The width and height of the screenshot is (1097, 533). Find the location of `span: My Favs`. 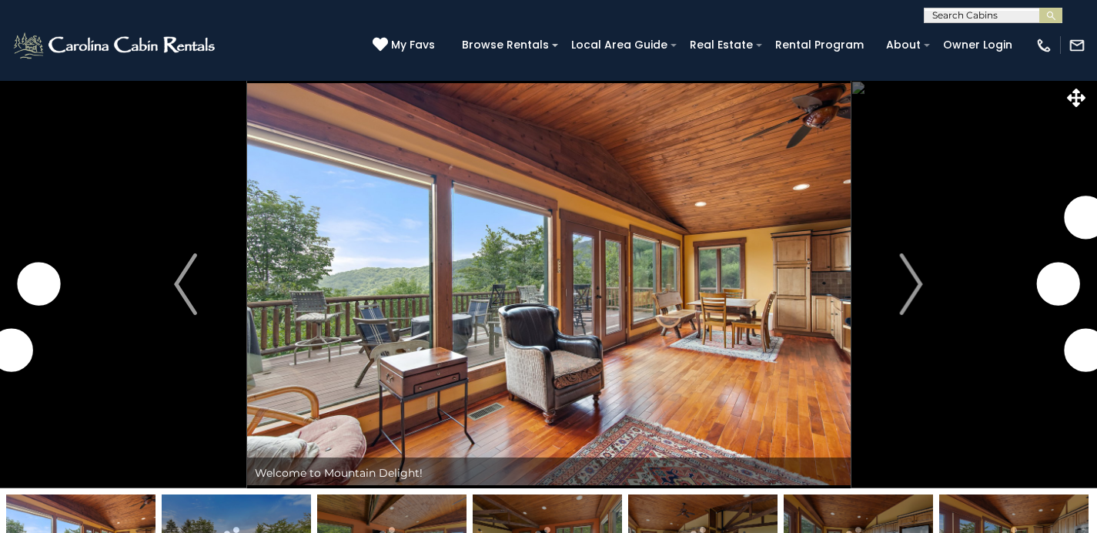

span: My Favs is located at coordinates (413, 45).